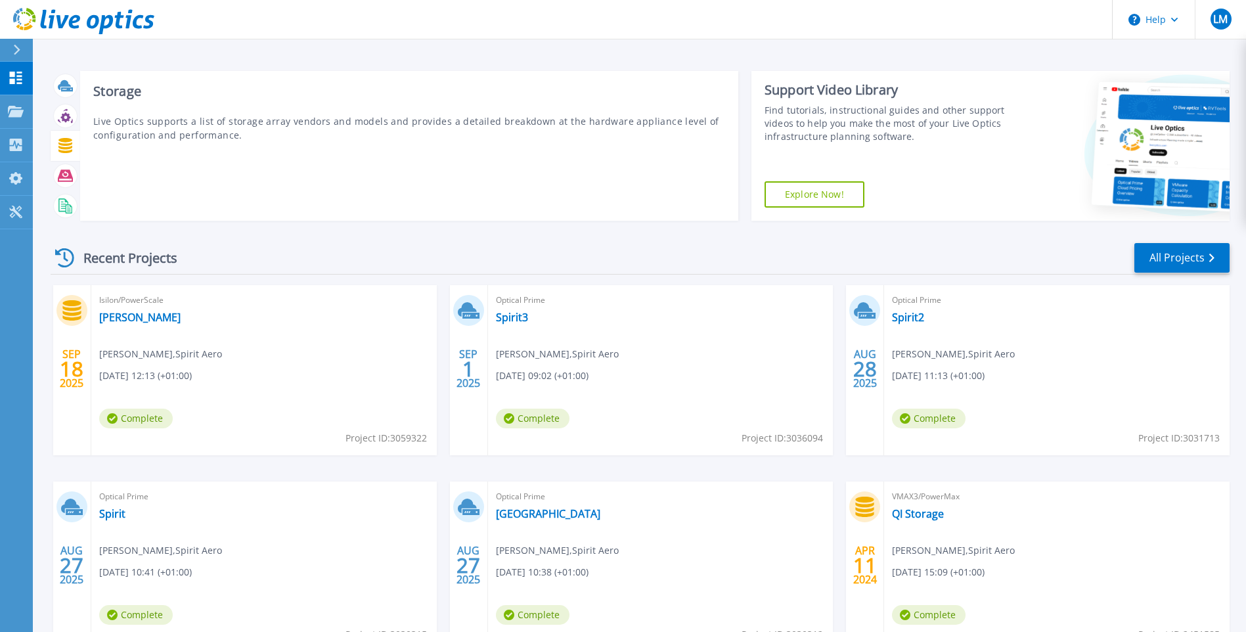  What do you see at coordinates (409, 128) in the screenshot?
I see `p: Live Optics supports a list of storage array vendors and models and provides a detailed breakdown...` at bounding box center [409, 128].